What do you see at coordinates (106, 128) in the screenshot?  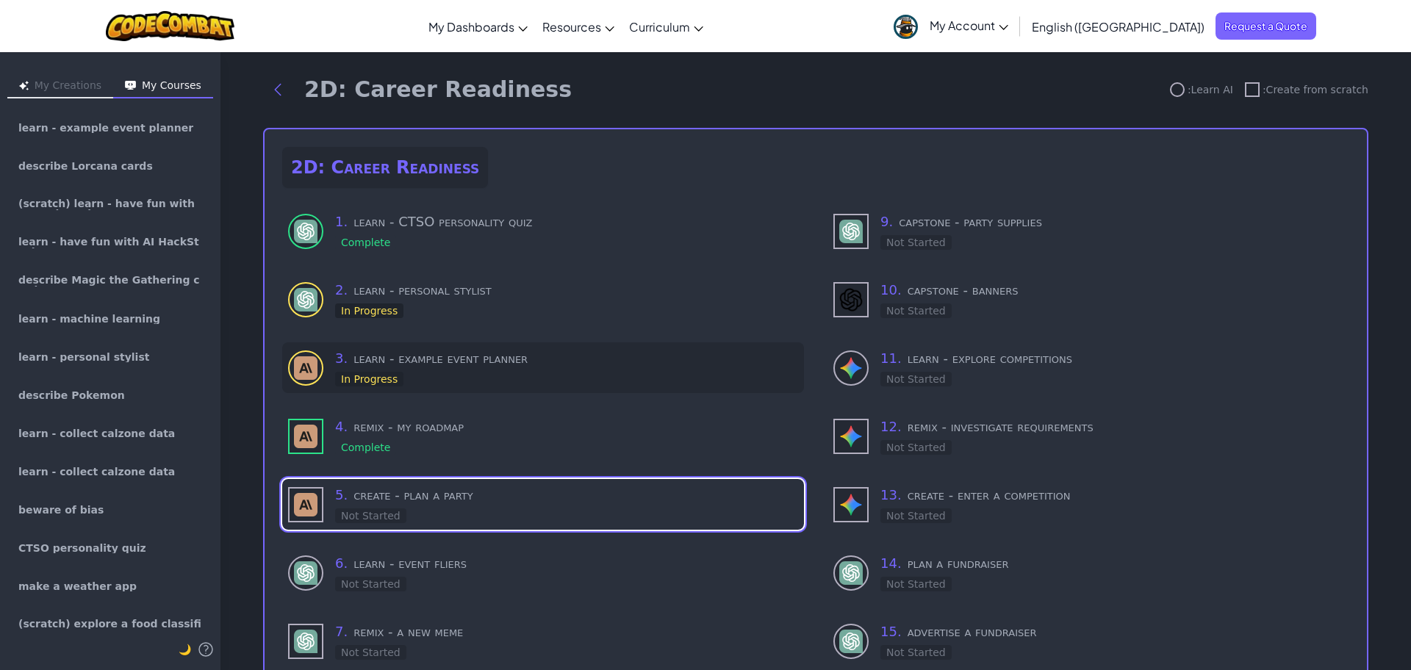 I see `span: learn - example event planner` at bounding box center [106, 128].